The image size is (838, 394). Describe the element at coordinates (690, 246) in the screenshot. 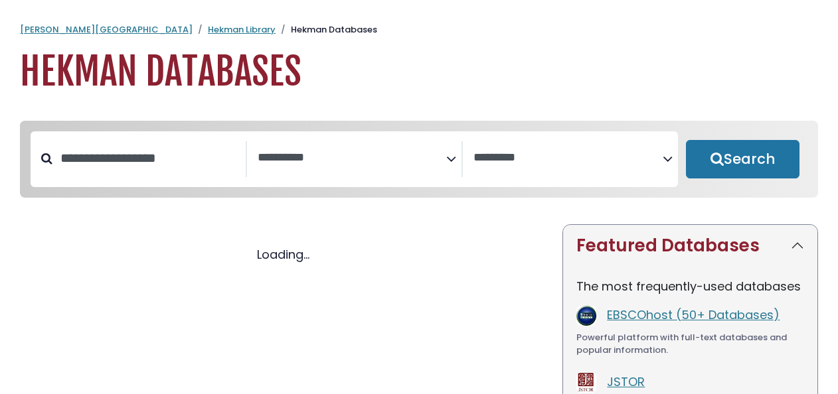

I see `button: Featured Databases` at that location.